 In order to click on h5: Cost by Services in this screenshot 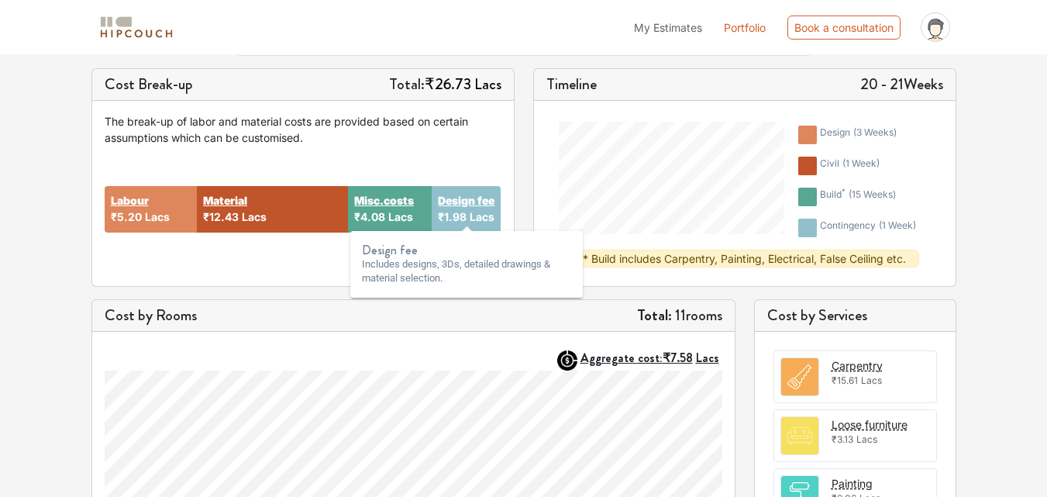, I will do `click(855, 315)`.